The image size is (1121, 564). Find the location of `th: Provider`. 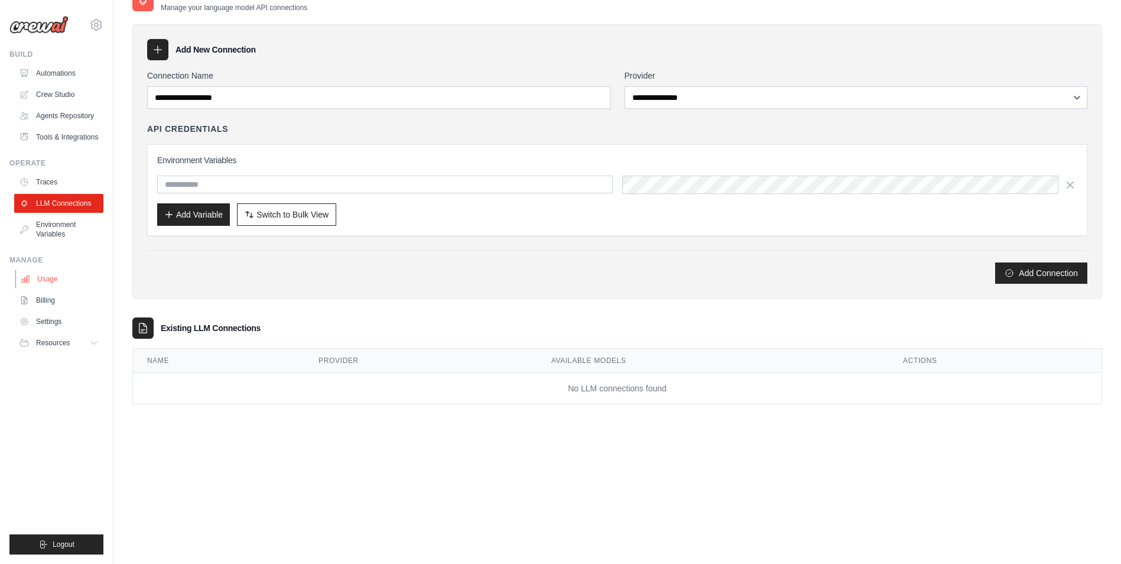

th: Provider is located at coordinates (421, 360).